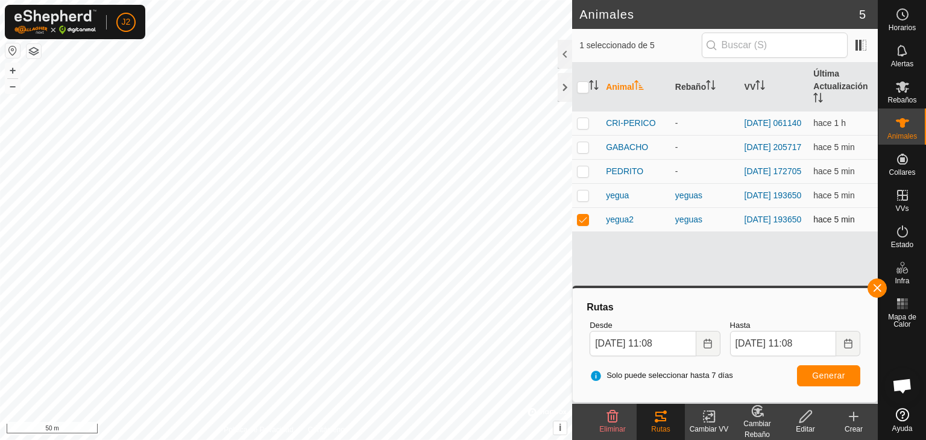 The image size is (926, 440). Describe the element at coordinates (620, 220) in the screenshot. I see `span: yegua2` at that location.